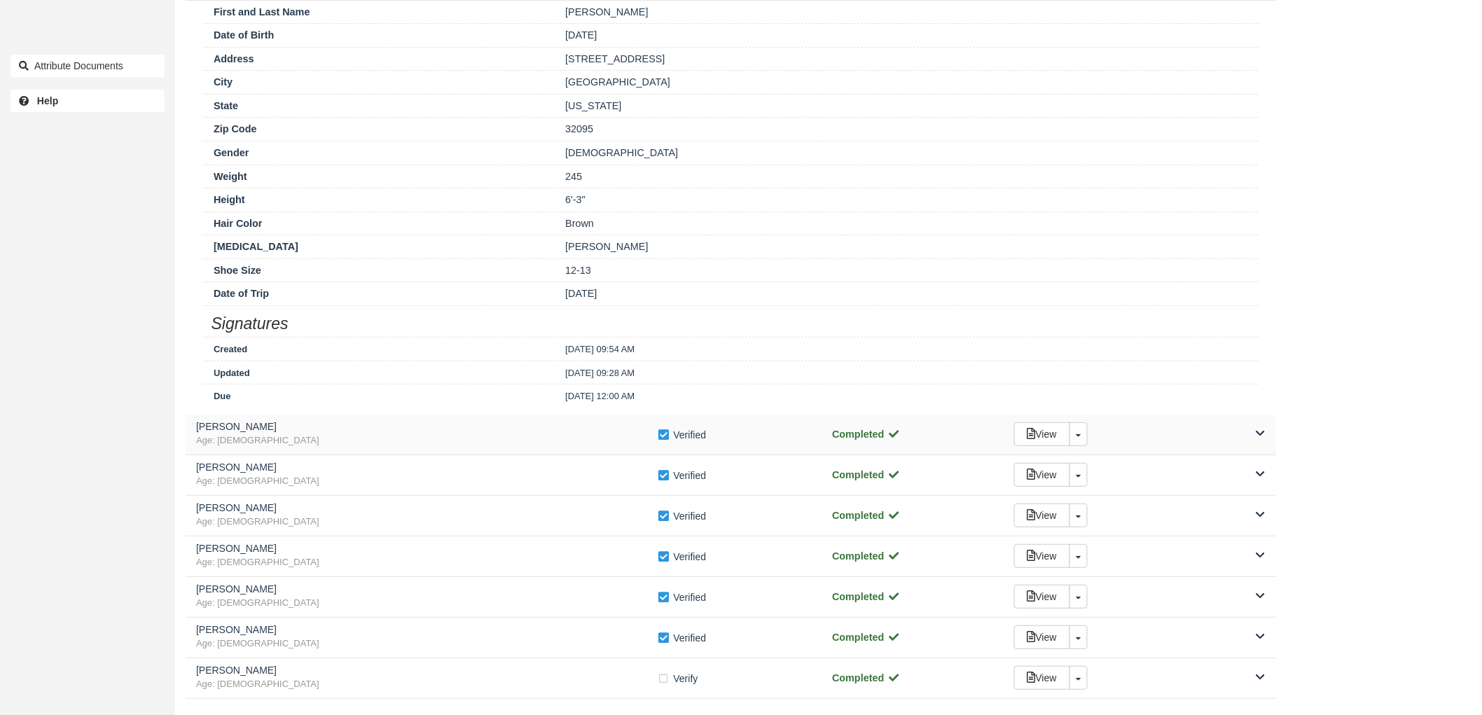 The width and height of the screenshot is (1482, 715). What do you see at coordinates (379, 153) in the screenshot?
I see `div: Gender` at bounding box center [379, 153].